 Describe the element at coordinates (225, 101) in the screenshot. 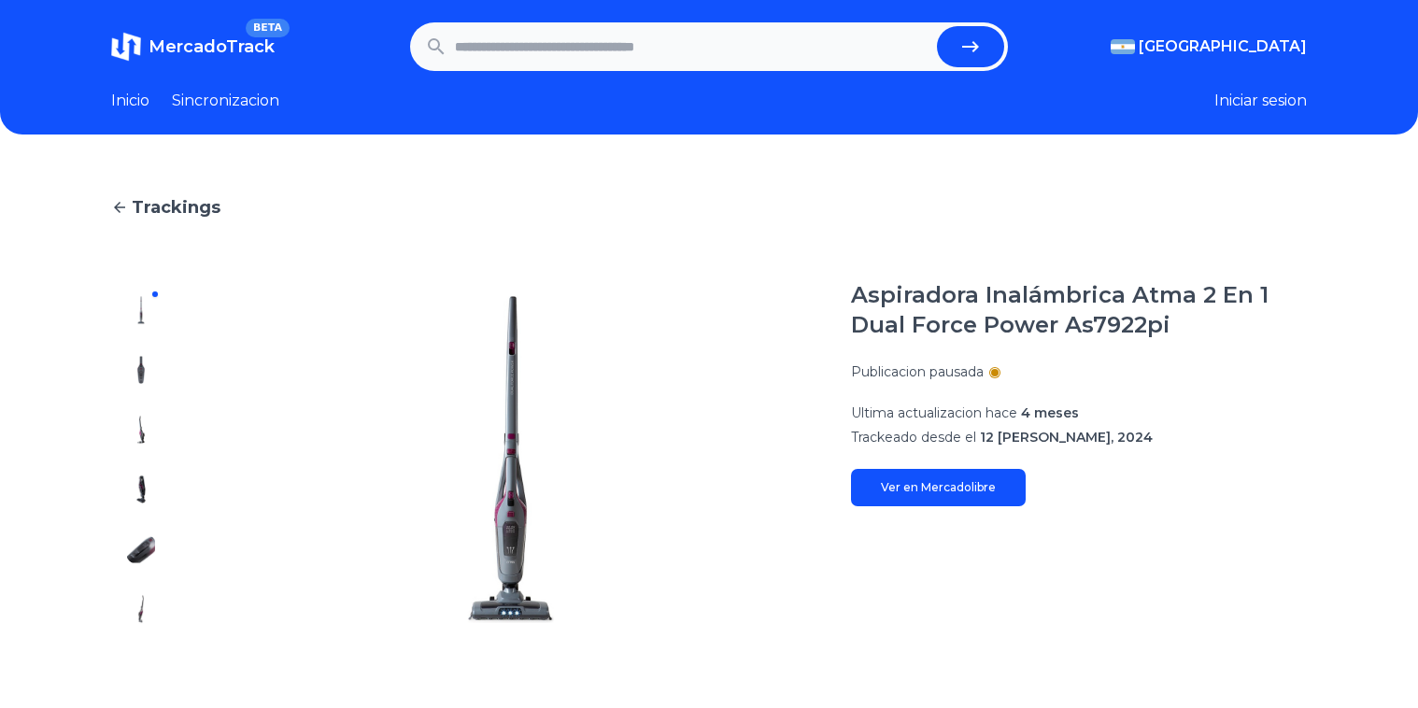

I see `a: Sincronizacion` at that location.